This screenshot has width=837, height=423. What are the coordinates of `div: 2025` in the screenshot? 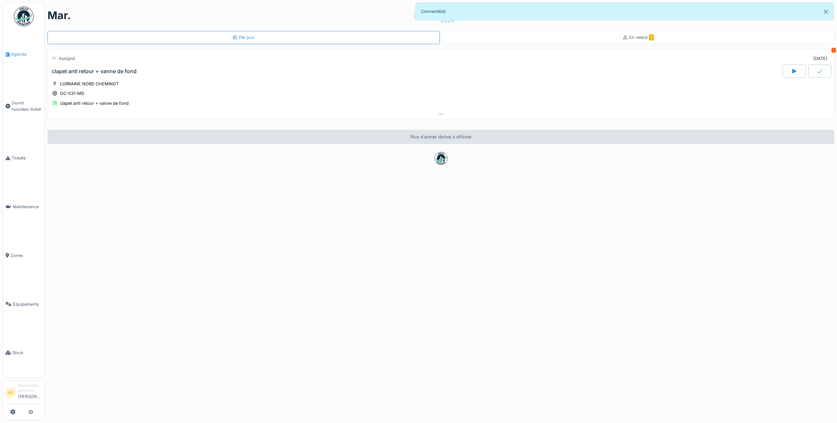 It's located at (447, 20).